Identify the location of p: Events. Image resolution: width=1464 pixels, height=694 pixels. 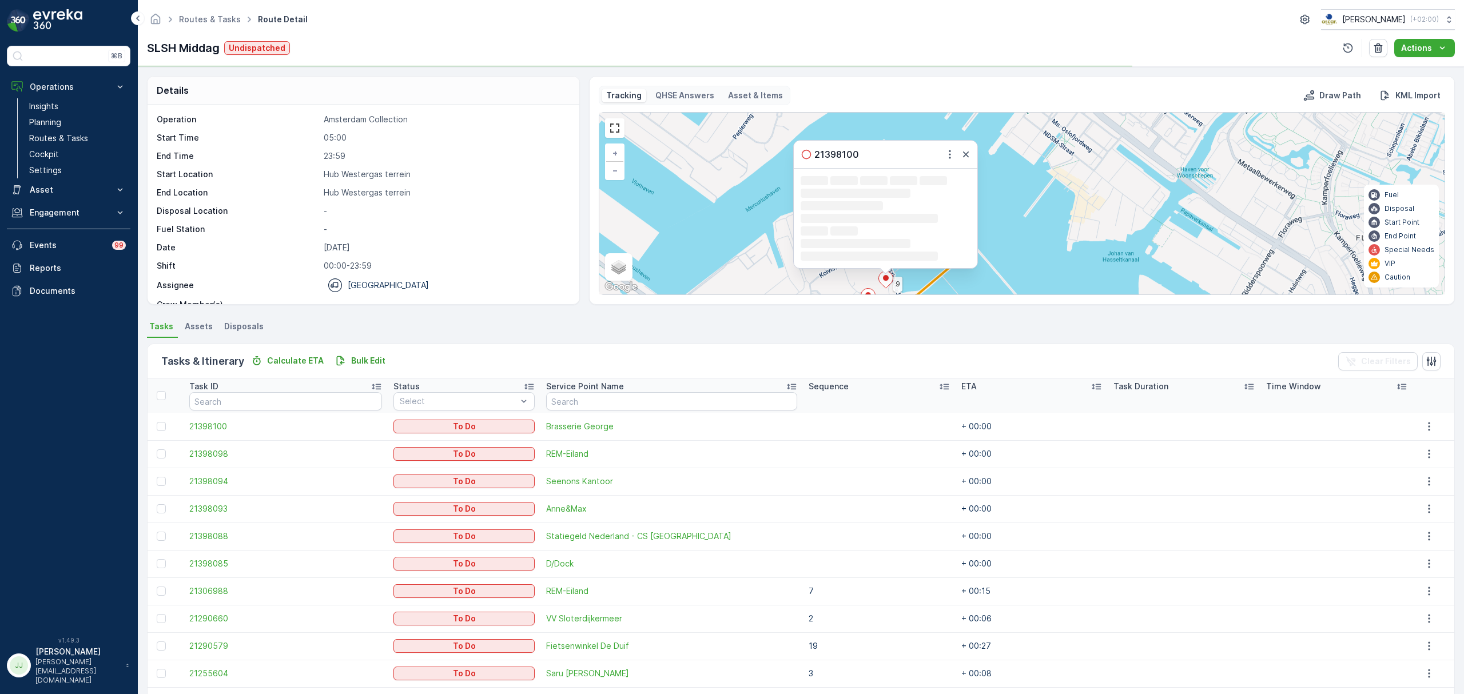
(67, 245).